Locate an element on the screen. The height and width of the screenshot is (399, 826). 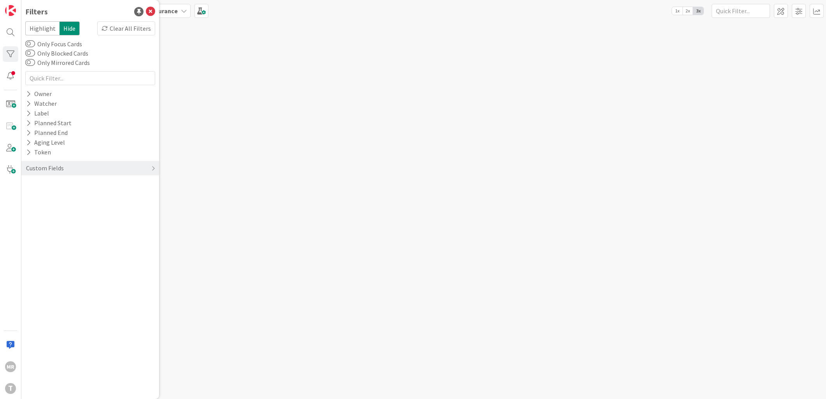
label: Only Blocked Cards is located at coordinates (57, 53).